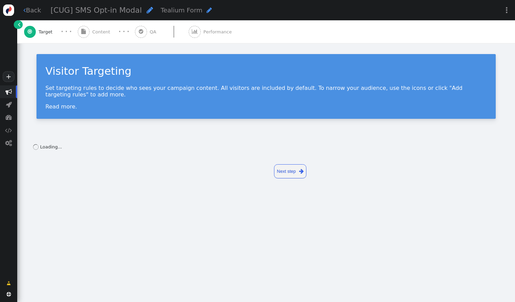  Describe the element at coordinates (219, 32) in the screenshot. I see `span: Performance` at that location.